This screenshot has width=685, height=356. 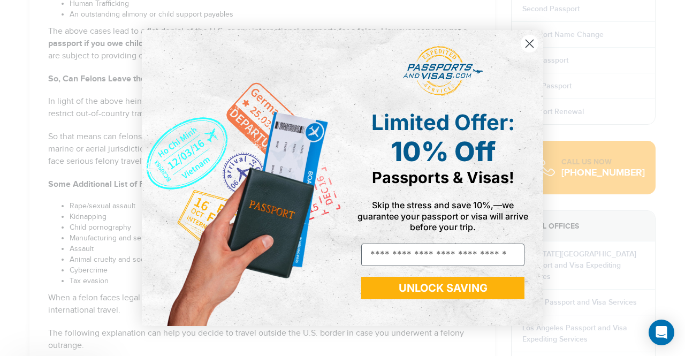 What do you see at coordinates (443, 151) in the screenshot?
I see `span: 10% Off` at bounding box center [443, 151].